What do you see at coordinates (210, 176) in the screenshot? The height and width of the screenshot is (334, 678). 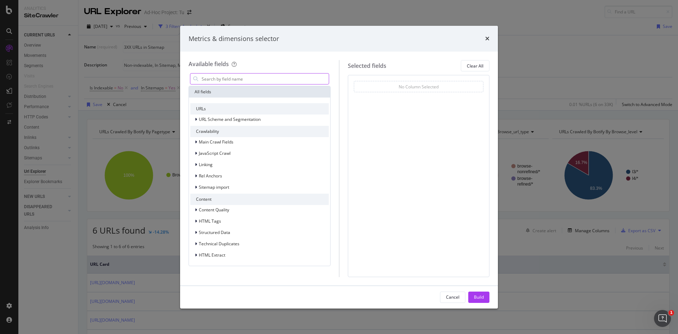 I see `span: Rel Anchors` at bounding box center [210, 176].